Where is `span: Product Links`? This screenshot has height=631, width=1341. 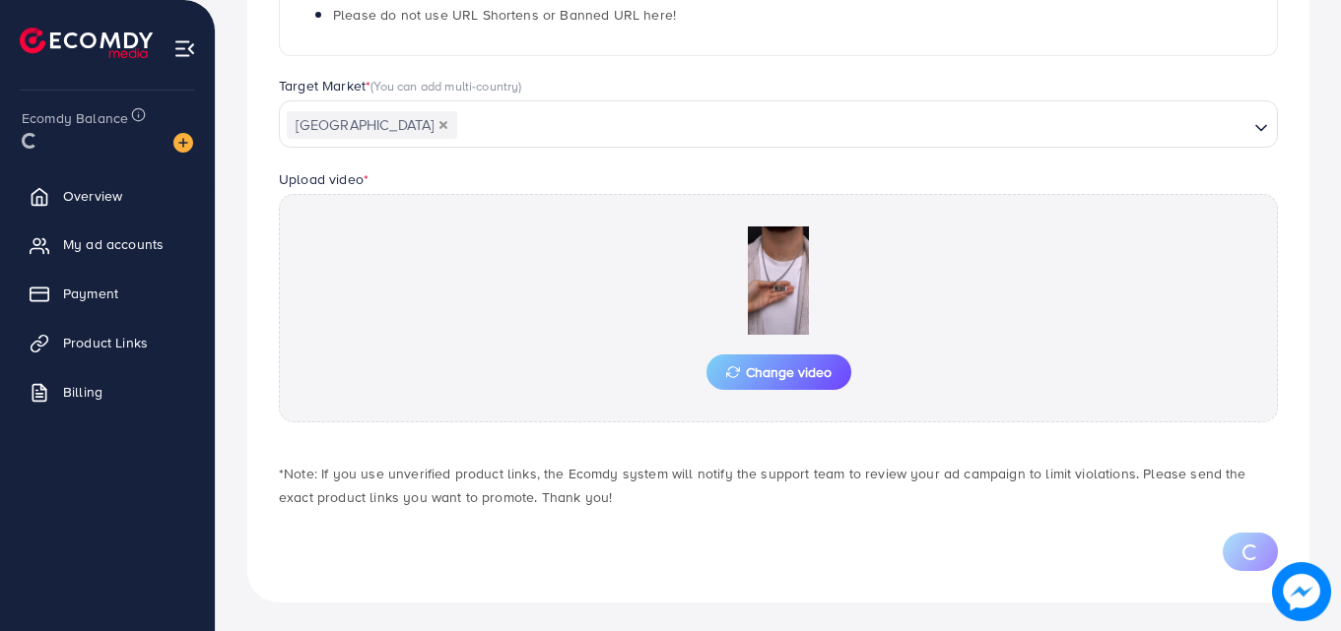
span: Product Links is located at coordinates (105, 343).